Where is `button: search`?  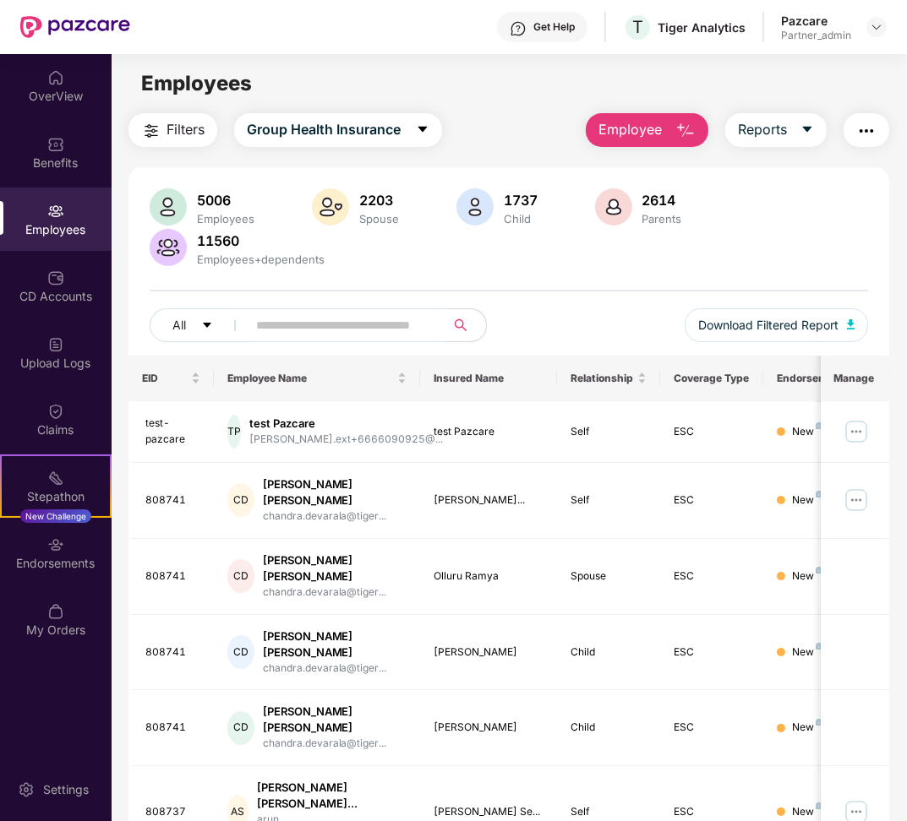 button: search is located at coordinates (466, 325).